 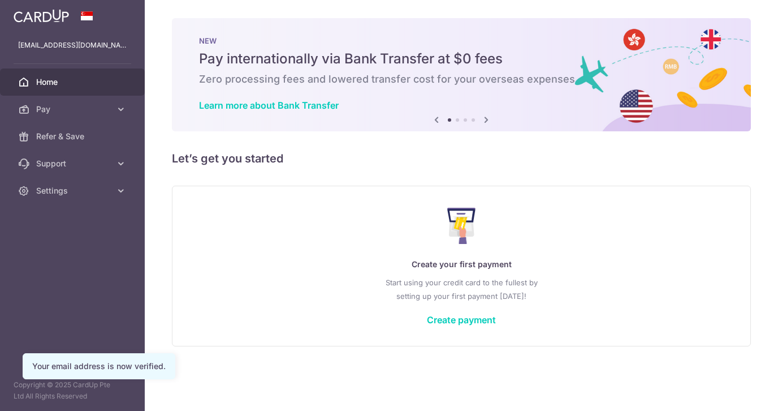 What do you see at coordinates (74, 136) in the screenshot?
I see `span: Refer & Save` at bounding box center [74, 136].